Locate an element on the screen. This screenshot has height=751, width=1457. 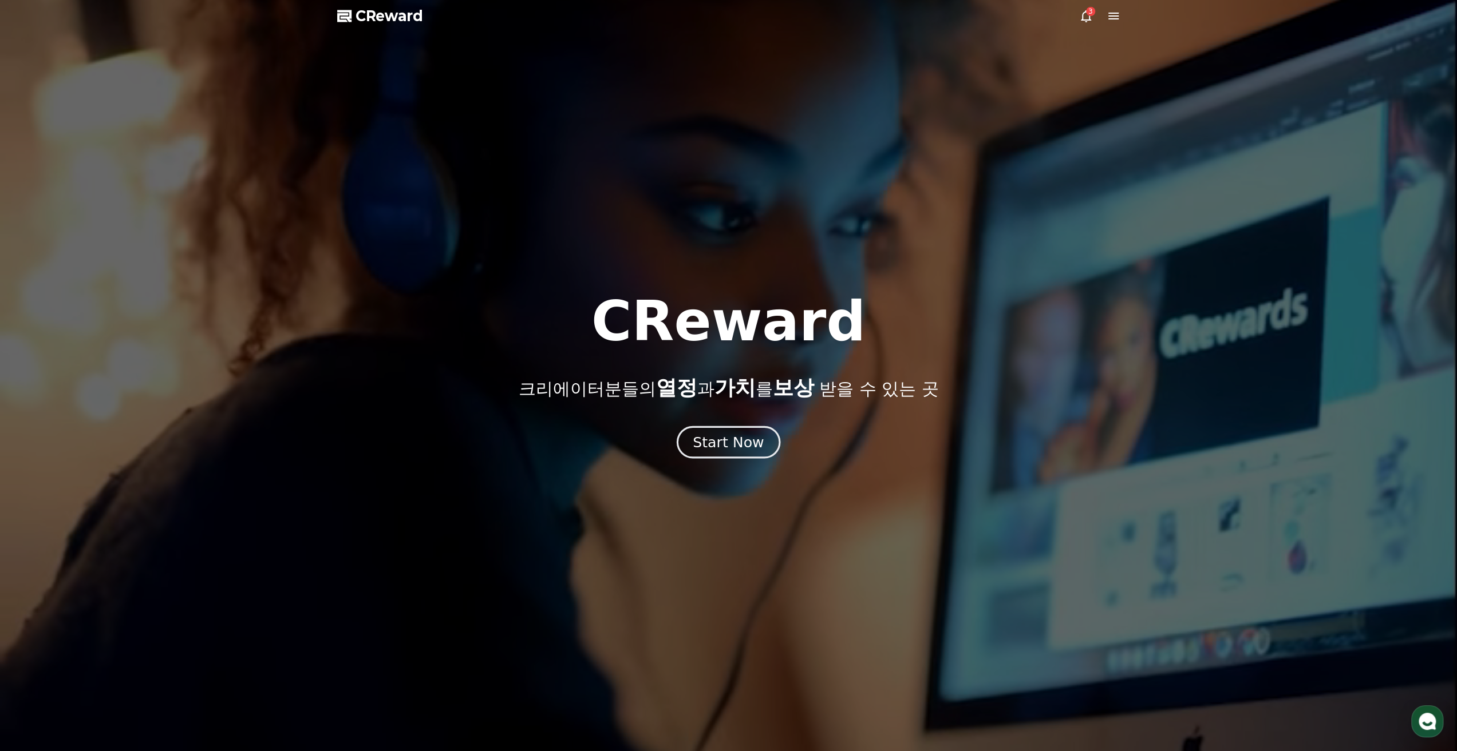
a: 홈 is located at coordinates (39, 377).